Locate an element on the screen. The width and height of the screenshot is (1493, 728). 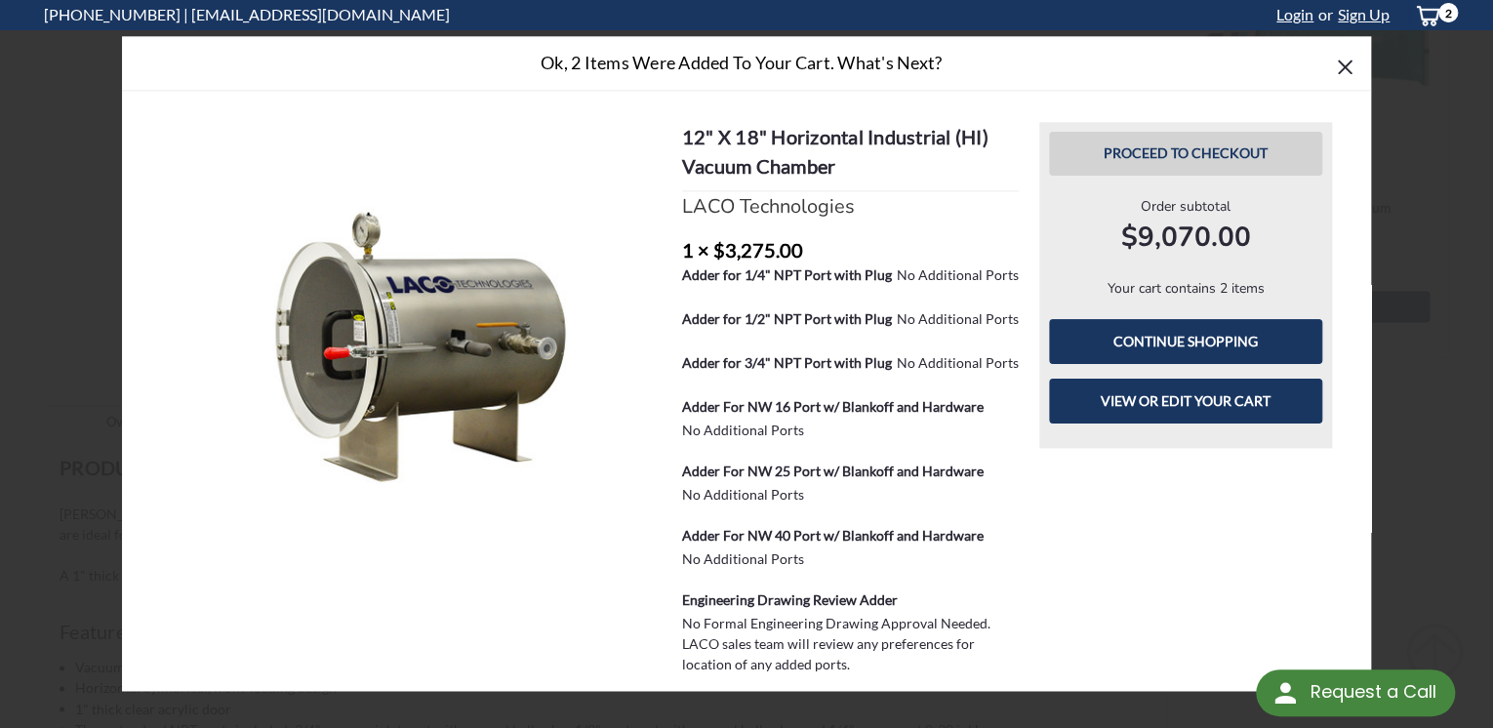
h2: Ok, 2 items were added to your cart. What's next? is located at coordinates (742, 62).